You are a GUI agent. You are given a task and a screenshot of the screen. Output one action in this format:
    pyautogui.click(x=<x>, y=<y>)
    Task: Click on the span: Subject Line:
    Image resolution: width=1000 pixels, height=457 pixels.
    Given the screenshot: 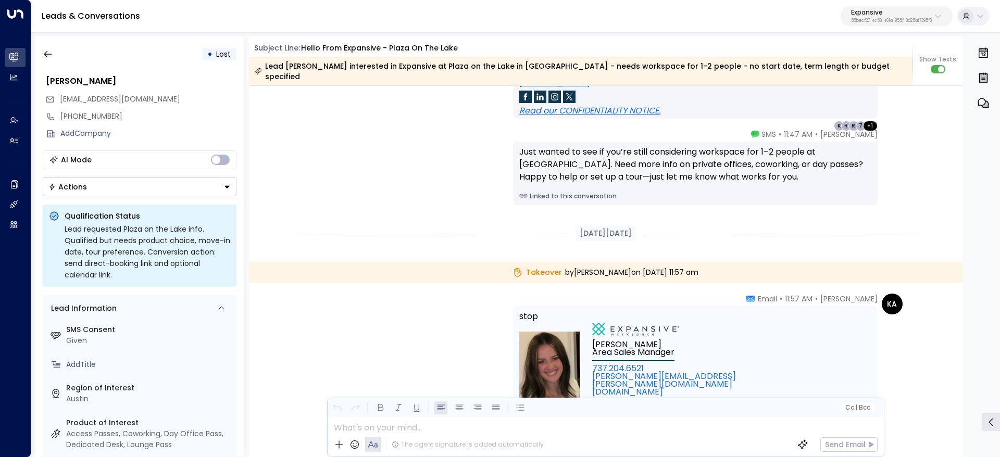 What is the action you would take?
    pyautogui.click(x=277, y=48)
    